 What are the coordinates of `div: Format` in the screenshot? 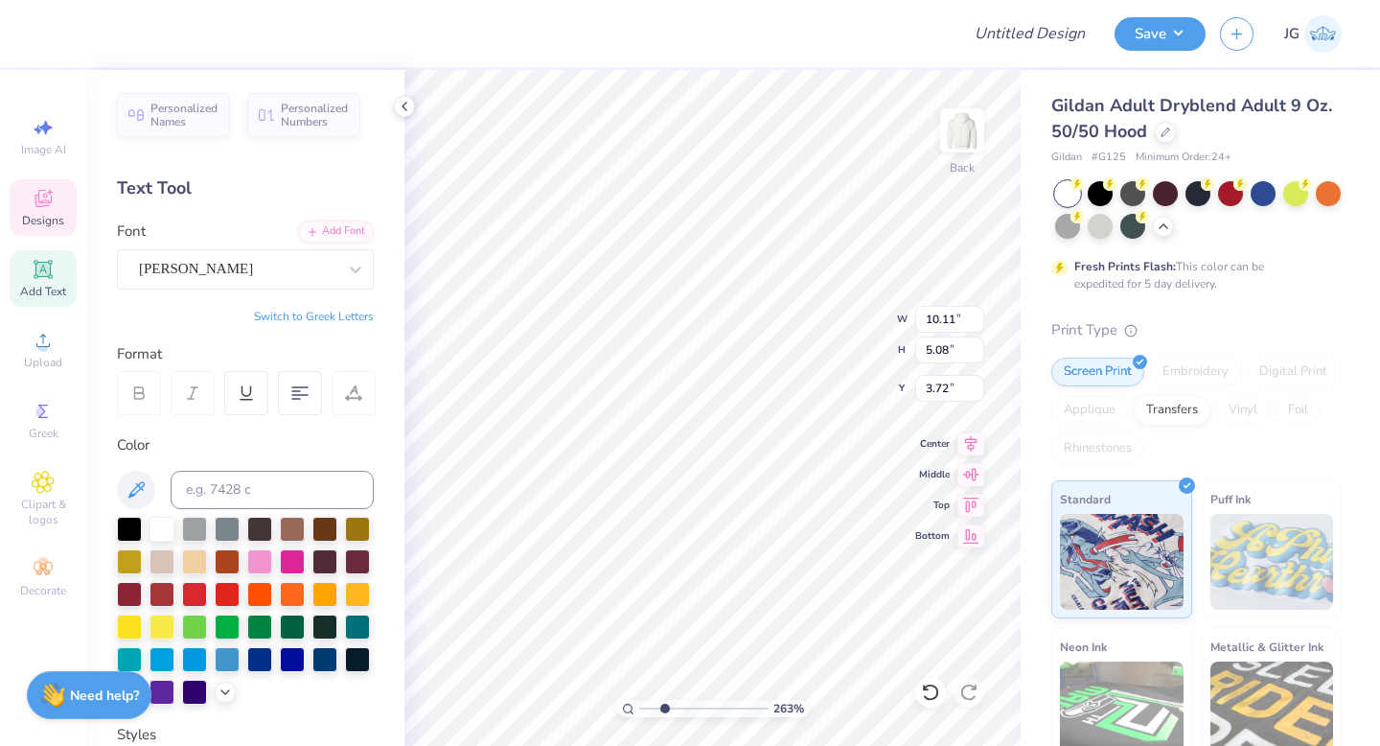 It's located at (246, 354).